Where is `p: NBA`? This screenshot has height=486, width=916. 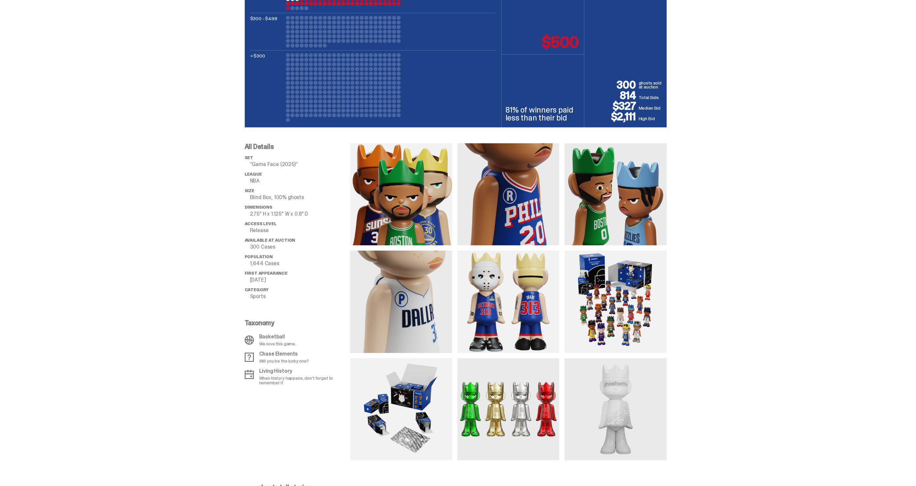
p: NBA is located at coordinates (300, 181).